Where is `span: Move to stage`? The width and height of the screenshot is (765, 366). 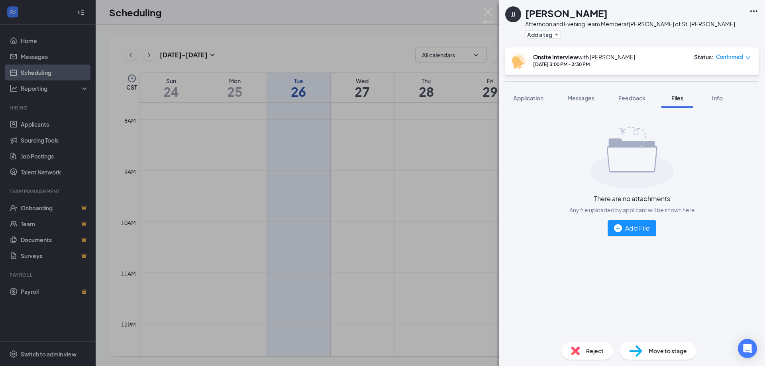 span: Move to stage is located at coordinates (668, 351).